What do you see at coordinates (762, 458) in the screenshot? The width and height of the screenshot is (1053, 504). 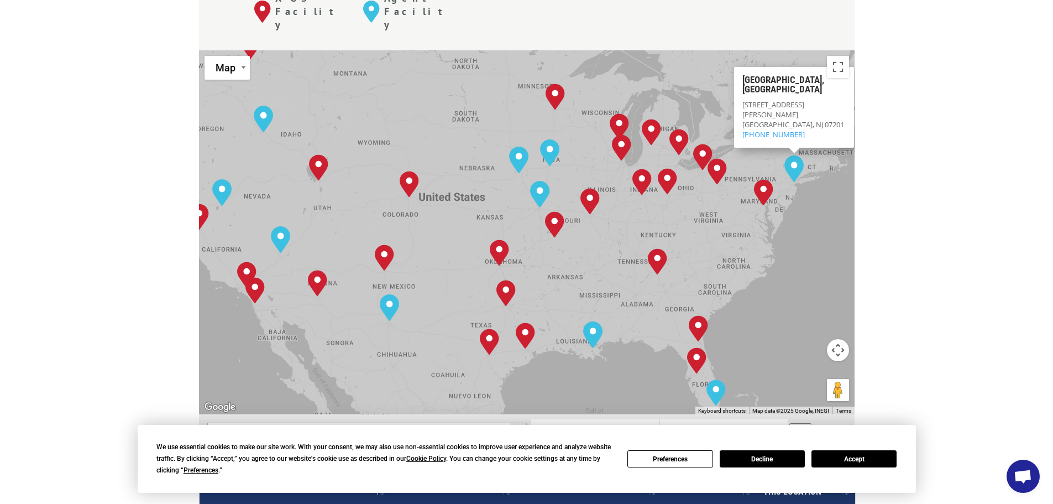 I see `button: Decline` at bounding box center [762, 458].